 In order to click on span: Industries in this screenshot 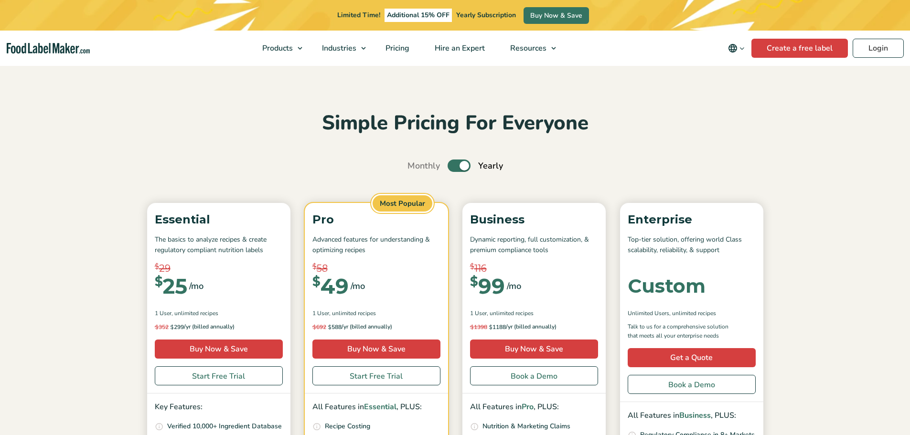, I will do `click(338, 48)`.